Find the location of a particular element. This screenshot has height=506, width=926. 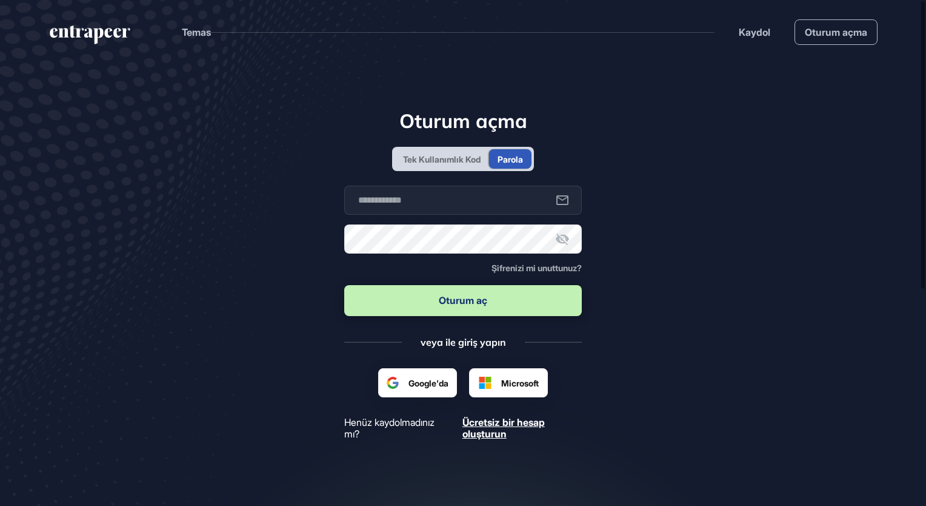

a: Oturum açma is located at coordinates (836, 32).